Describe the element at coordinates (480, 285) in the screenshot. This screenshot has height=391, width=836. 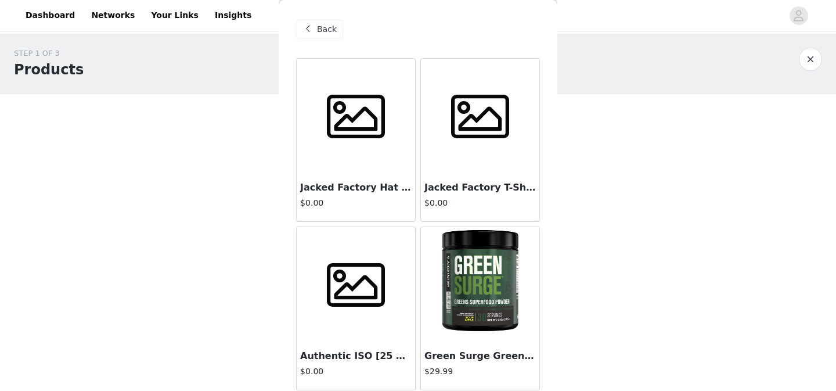
I see `img: Green Surge Greens Powder w/Probiotics & Digestive Enzymes` at that location.